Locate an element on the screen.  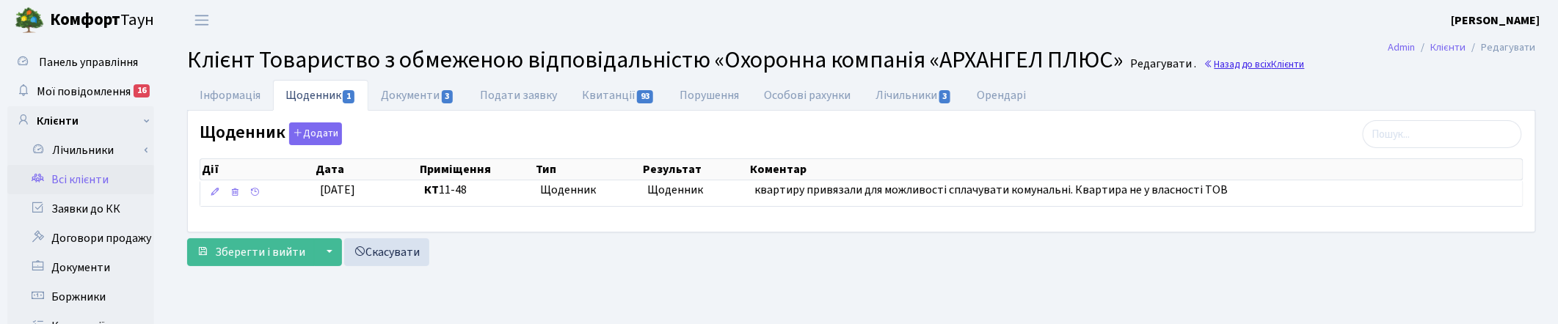
a: Договори продажу is located at coordinates (81, 239).